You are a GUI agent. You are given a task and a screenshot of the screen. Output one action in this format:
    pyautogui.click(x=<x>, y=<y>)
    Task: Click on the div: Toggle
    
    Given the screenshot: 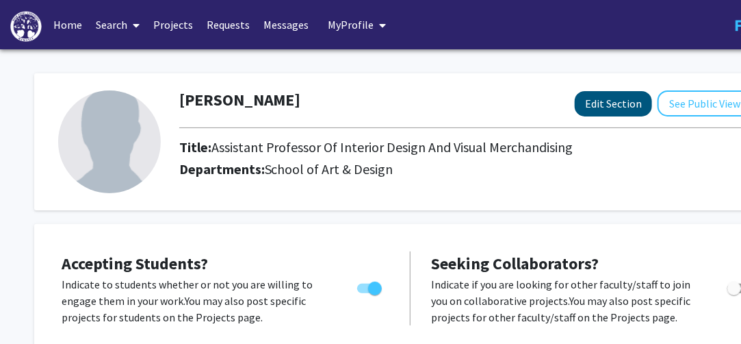 What is the action you would take?
    pyautogui.click(x=370, y=286)
    